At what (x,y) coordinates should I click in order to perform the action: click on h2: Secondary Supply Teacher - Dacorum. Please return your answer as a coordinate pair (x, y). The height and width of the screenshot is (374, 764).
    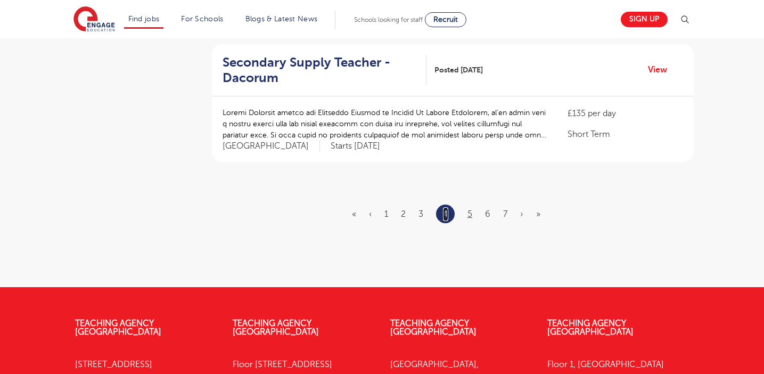
    Looking at the image, I should click on (320, 70).